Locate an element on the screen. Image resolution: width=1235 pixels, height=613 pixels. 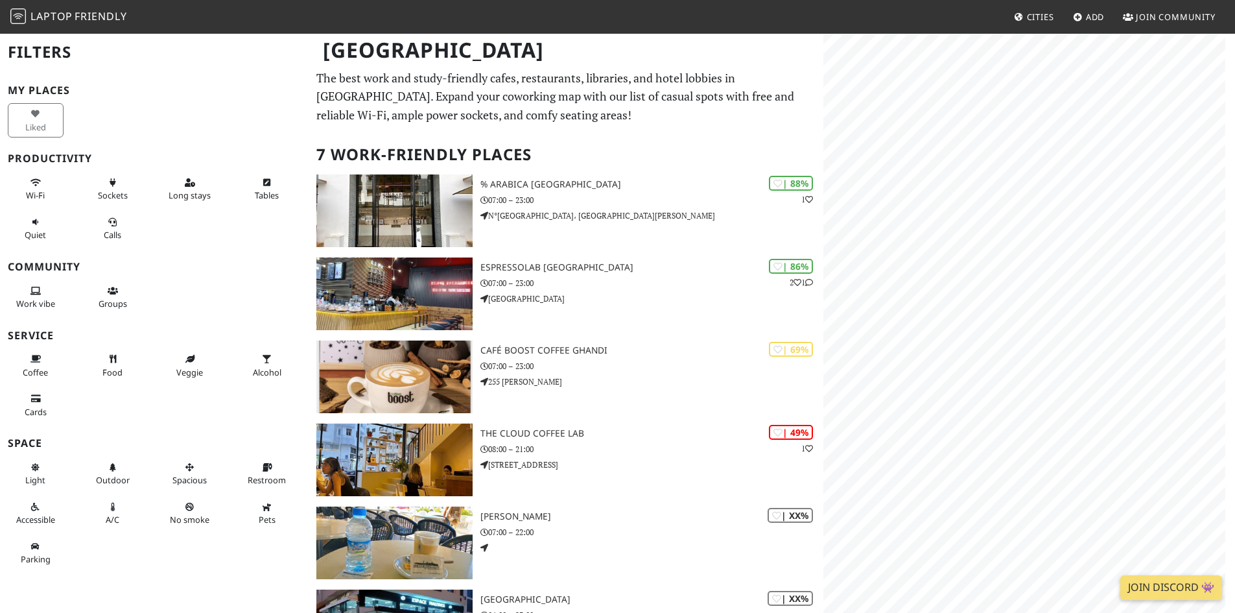
p: 2 1 is located at coordinates (801, 282).